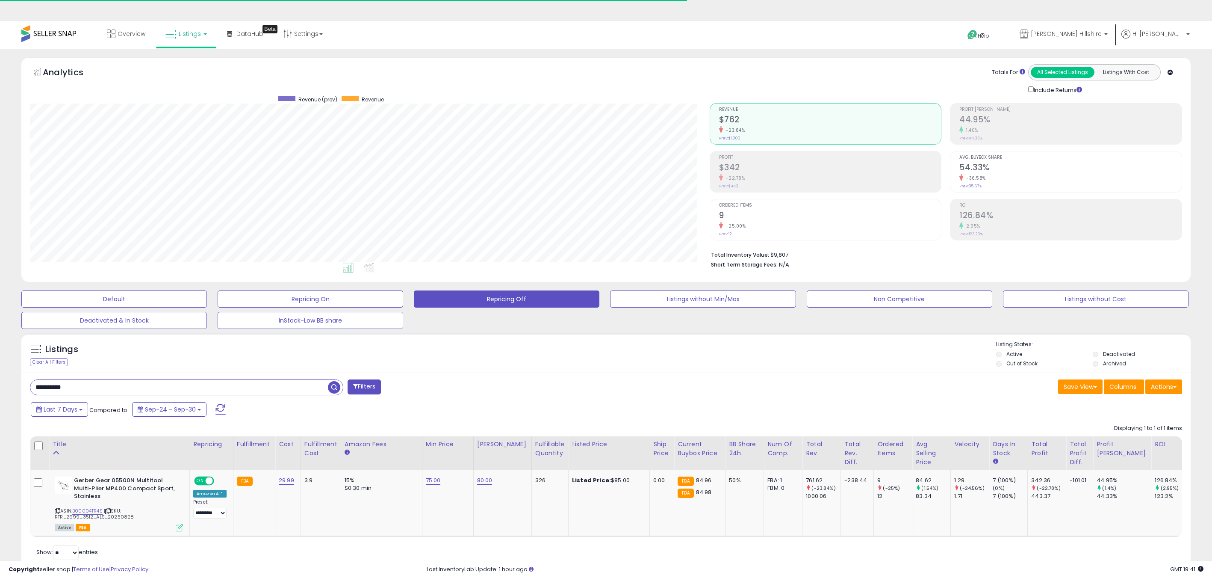  What do you see at coordinates (63, 485) in the screenshot?
I see `img: 31sf+0-DxnL._SL40_.jpg` at bounding box center [63, 485].